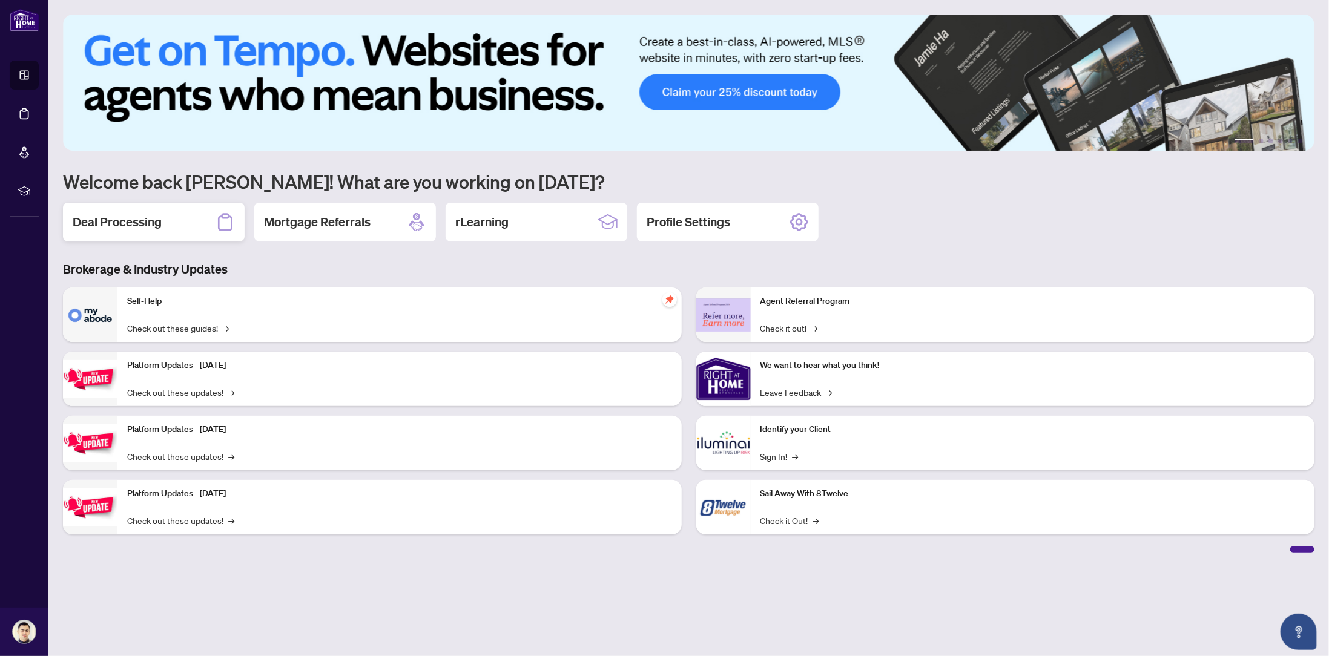  What do you see at coordinates (724, 315) in the screenshot?
I see `img: Agent Referral Program` at bounding box center [724, 315].